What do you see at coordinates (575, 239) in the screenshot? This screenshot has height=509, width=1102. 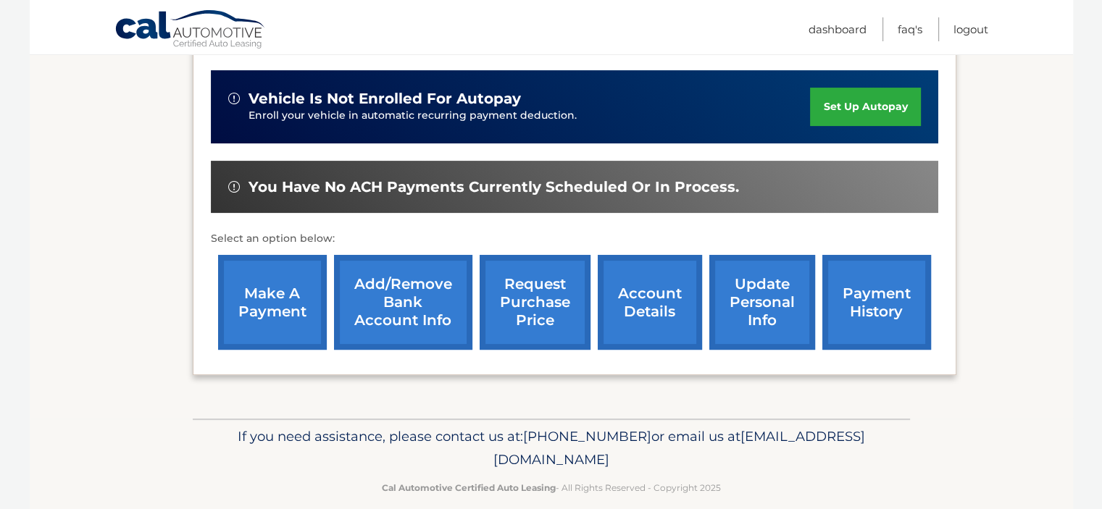 I see `p: Select an option below:` at bounding box center [575, 239].